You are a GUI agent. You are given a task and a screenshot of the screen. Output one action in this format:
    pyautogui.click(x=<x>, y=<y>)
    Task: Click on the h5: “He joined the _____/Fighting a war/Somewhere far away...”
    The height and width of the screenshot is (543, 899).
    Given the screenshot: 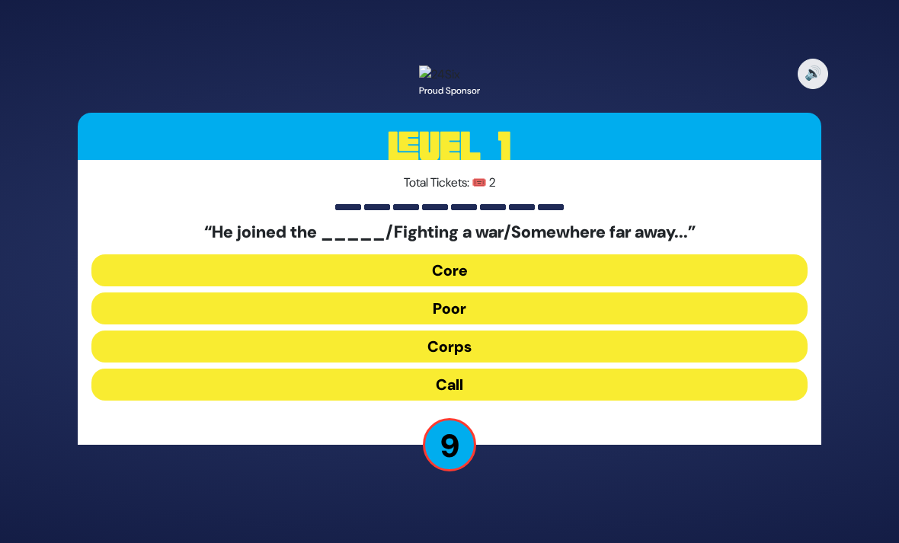 What is the action you would take?
    pyautogui.click(x=450, y=232)
    